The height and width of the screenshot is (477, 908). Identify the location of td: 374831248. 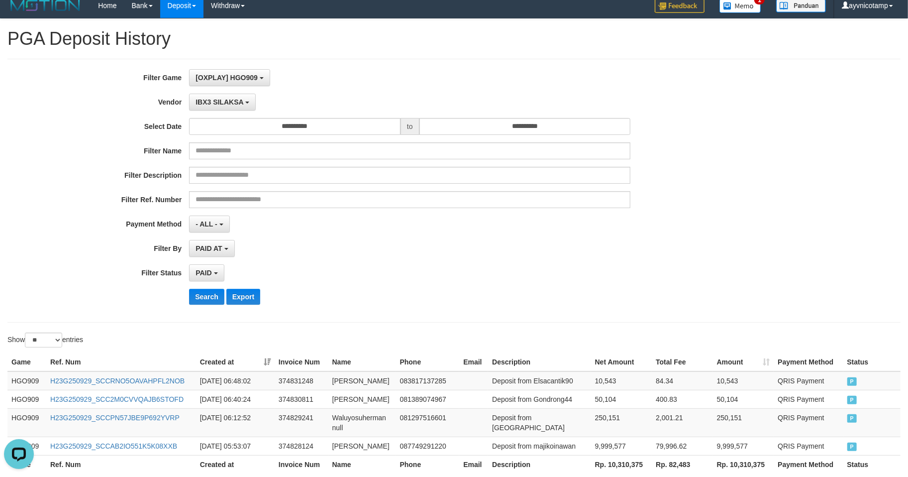
(302, 381).